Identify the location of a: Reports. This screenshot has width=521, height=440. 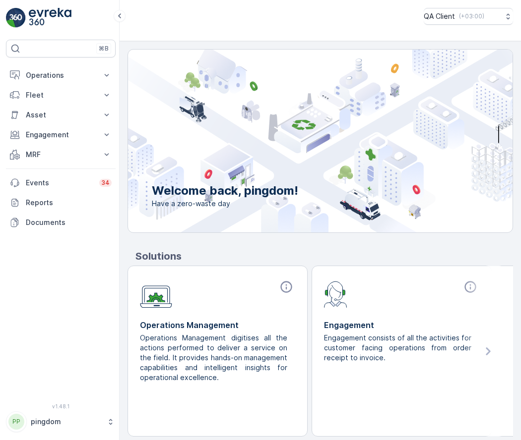
(61, 203).